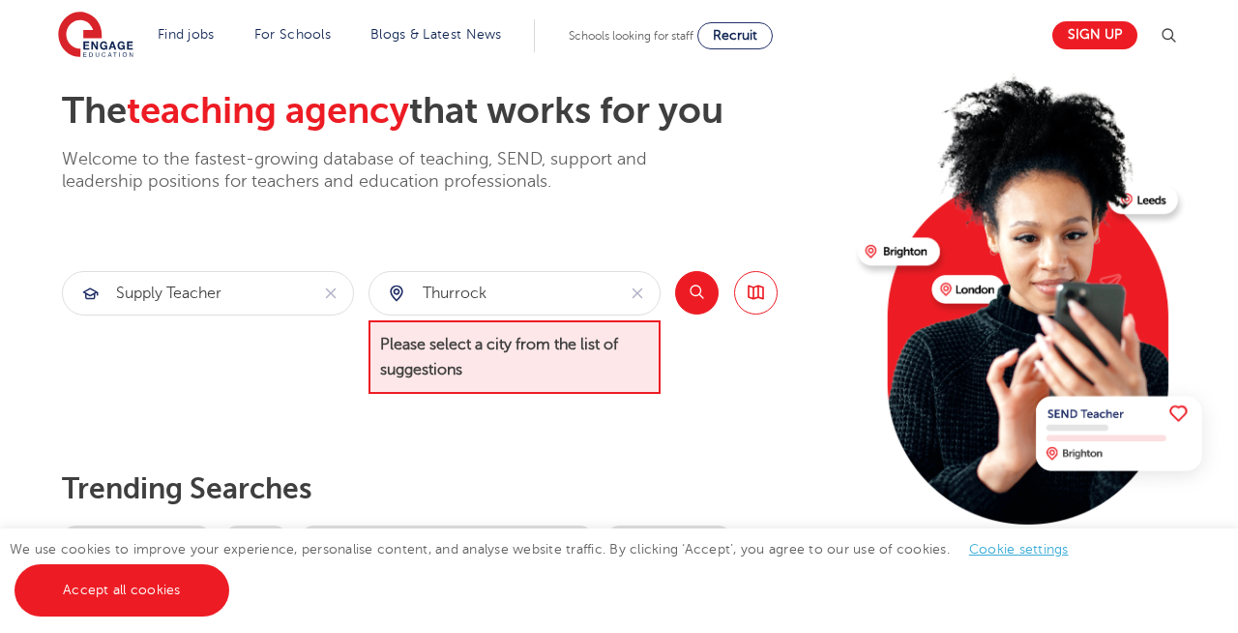 The height and width of the screenshot is (633, 1238). I want to click on a: Register with us, so click(668, 539).